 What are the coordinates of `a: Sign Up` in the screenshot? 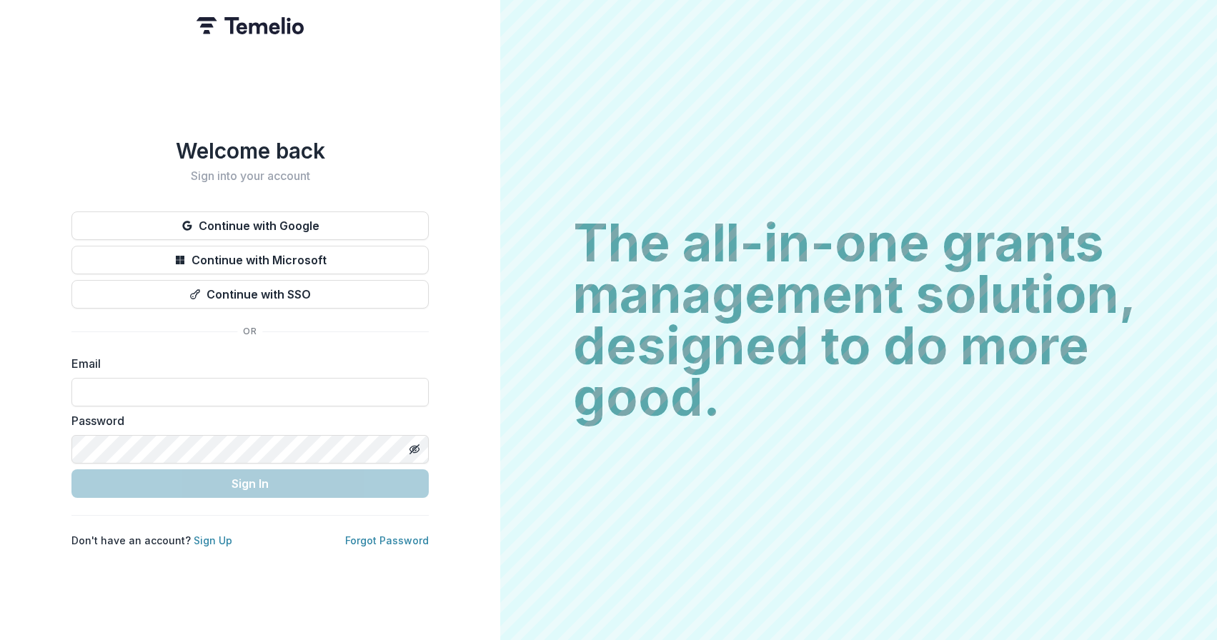 It's located at (213, 540).